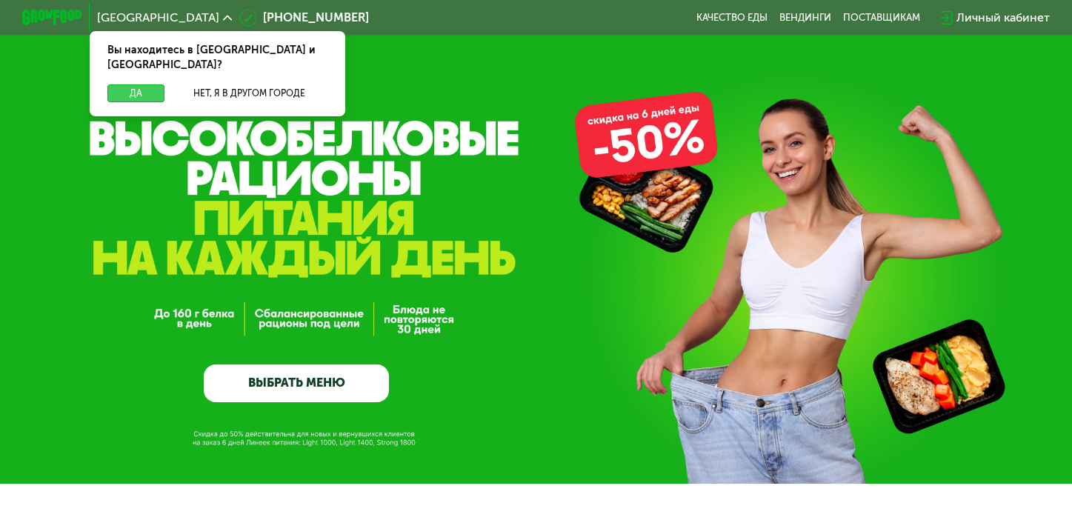 The image size is (1072, 520). What do you see at coordinates (882, 18) in the screenshot?
I see `div: поставщикам` at bounding box center [882, 18].